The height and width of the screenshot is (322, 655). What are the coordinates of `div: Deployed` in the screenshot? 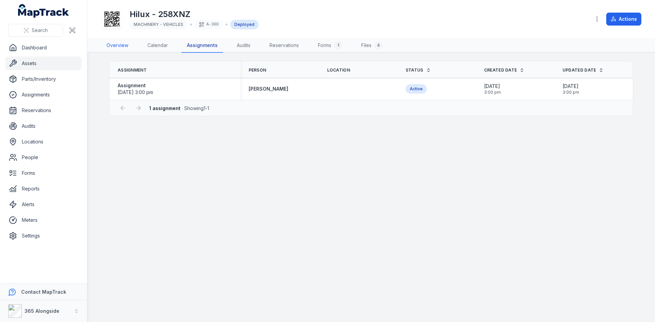 It's located at (244, 25).